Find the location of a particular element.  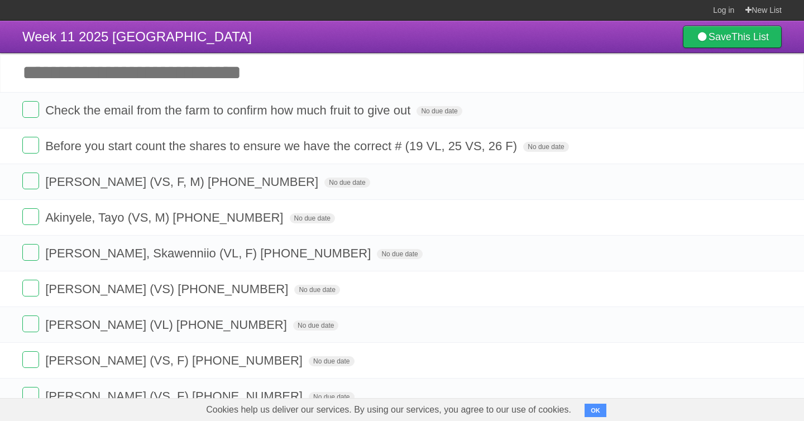

span: Cookies help us deliver our services. By using our services, you agree to our use of cookies. is located at coordinates (388, 410).